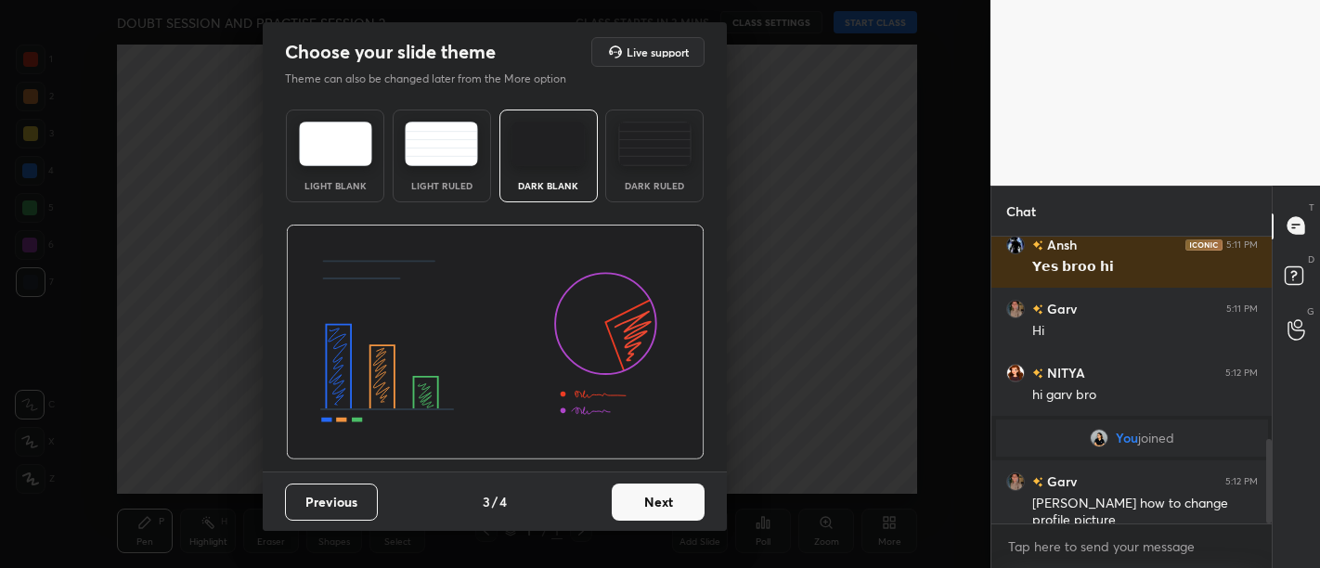 This screenshot has height=568, width=1320. I want to click on p: Chat, so click(1021, 211).